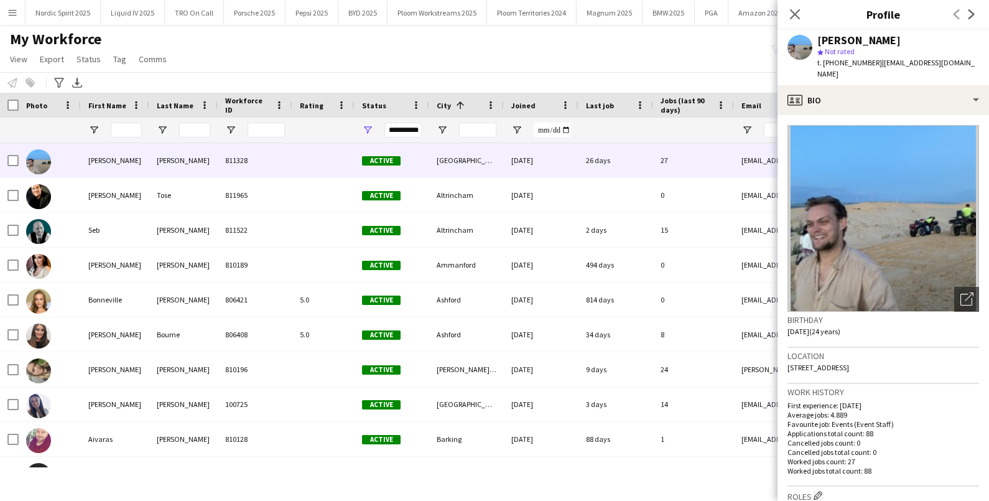  I want to click on div: 14, so click(694, 404).